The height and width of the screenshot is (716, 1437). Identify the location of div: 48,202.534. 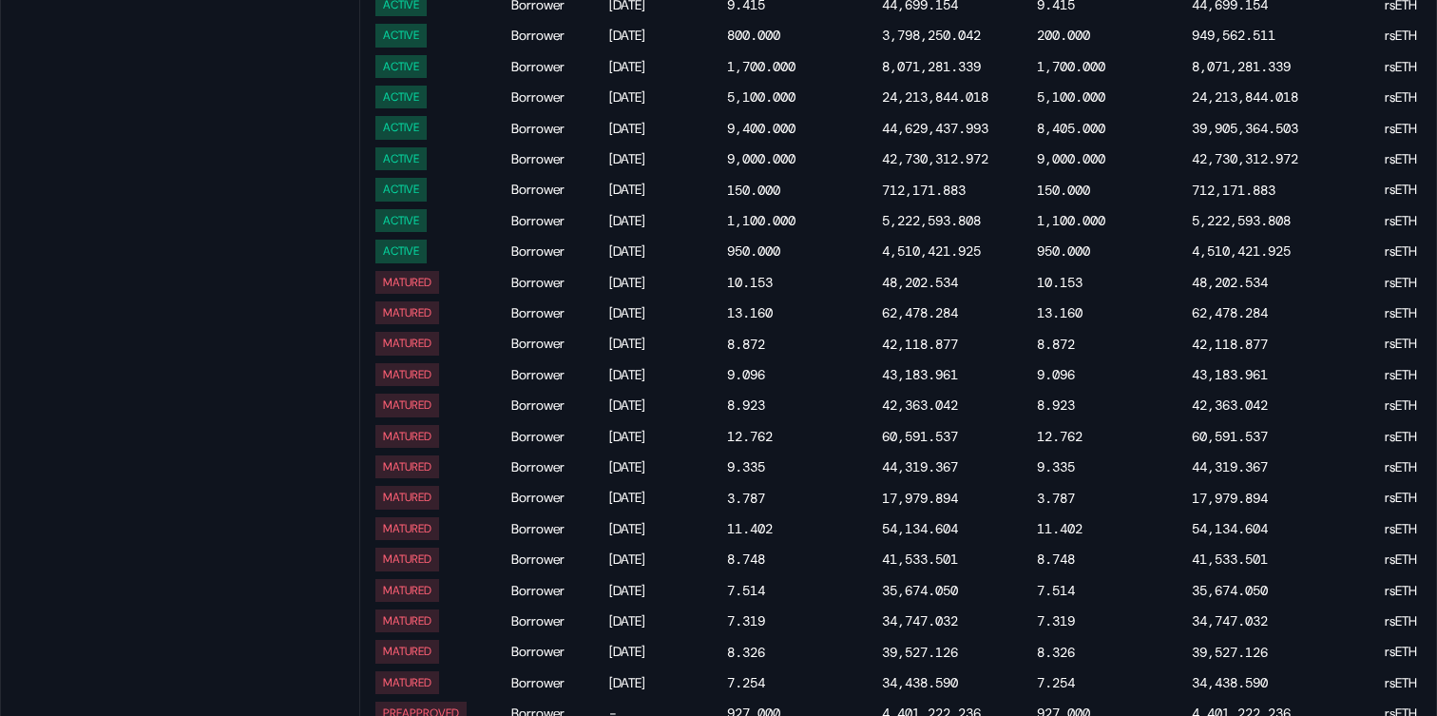
(1230, 282).